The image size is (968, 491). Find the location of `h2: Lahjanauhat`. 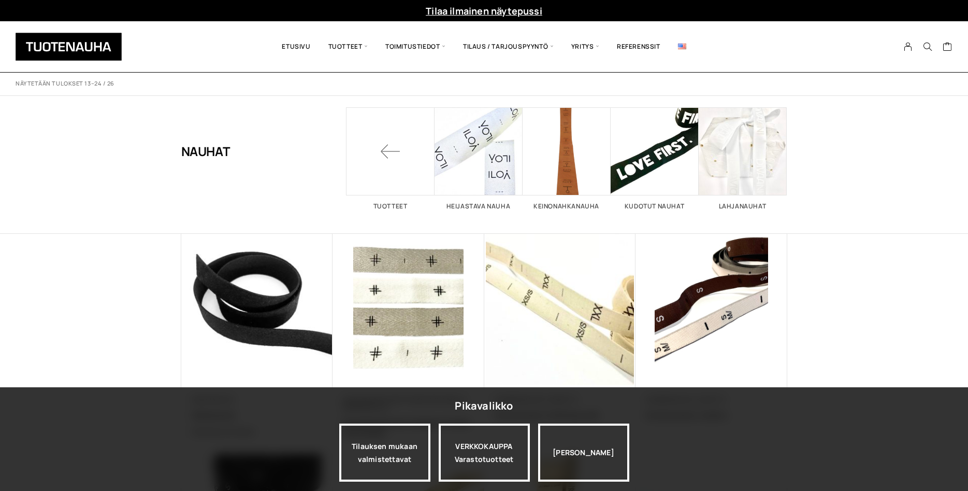

h2: Lahjanauhat is located at coordinates (743, 206).